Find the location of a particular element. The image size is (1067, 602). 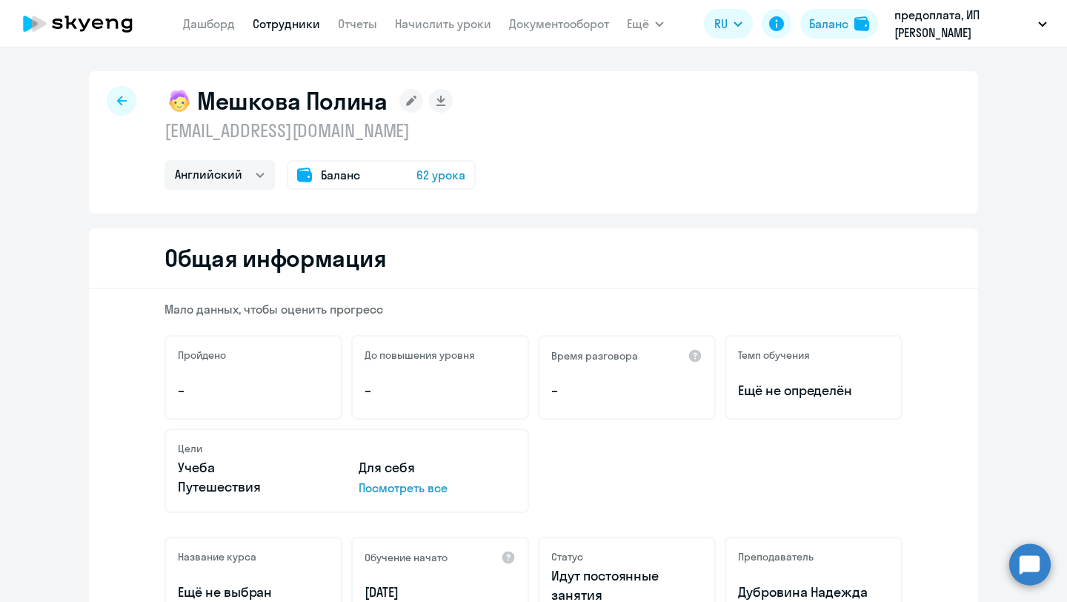

p: Дубровина Надежда is located at coordinates (814, 592).